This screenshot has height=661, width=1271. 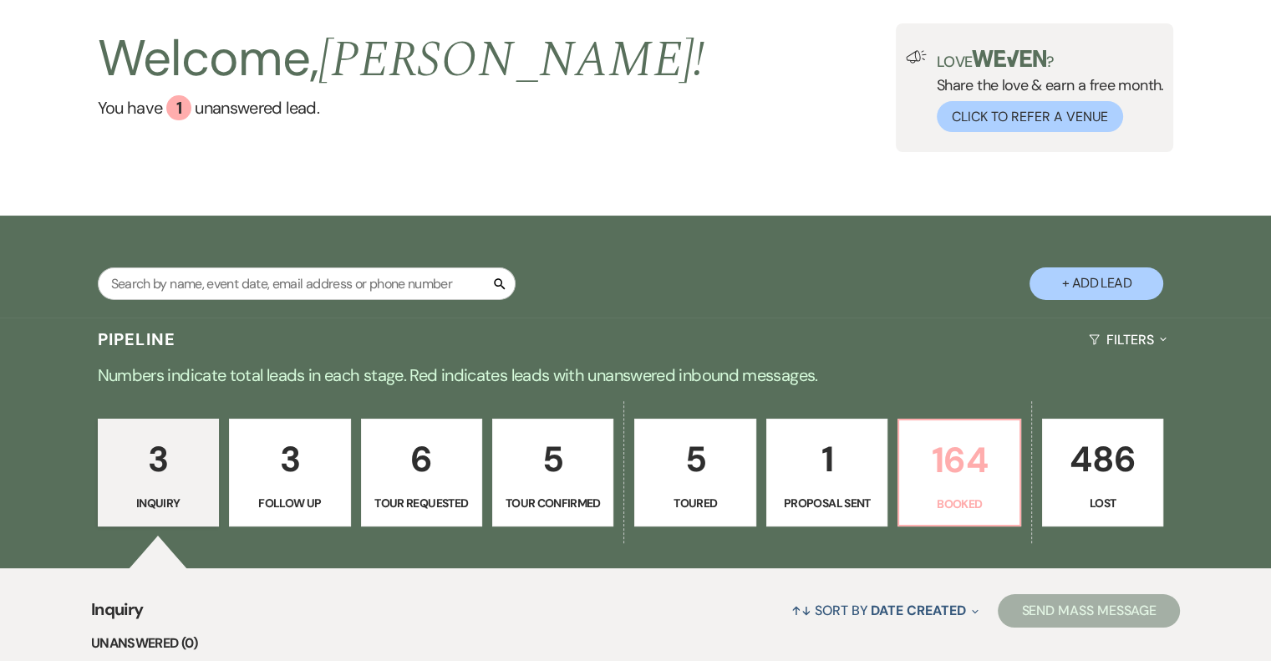 What do you see at coordinates (1127, 339) in the screenshot?
I see `button: Filters` at bounding box center [1127, 339].